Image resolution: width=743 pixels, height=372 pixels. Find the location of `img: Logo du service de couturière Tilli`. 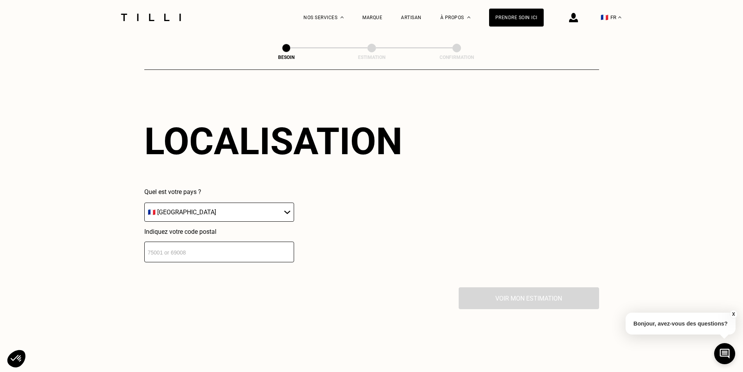

img: Logo du service de couturière Tilli is located at coordinates (151, 17).